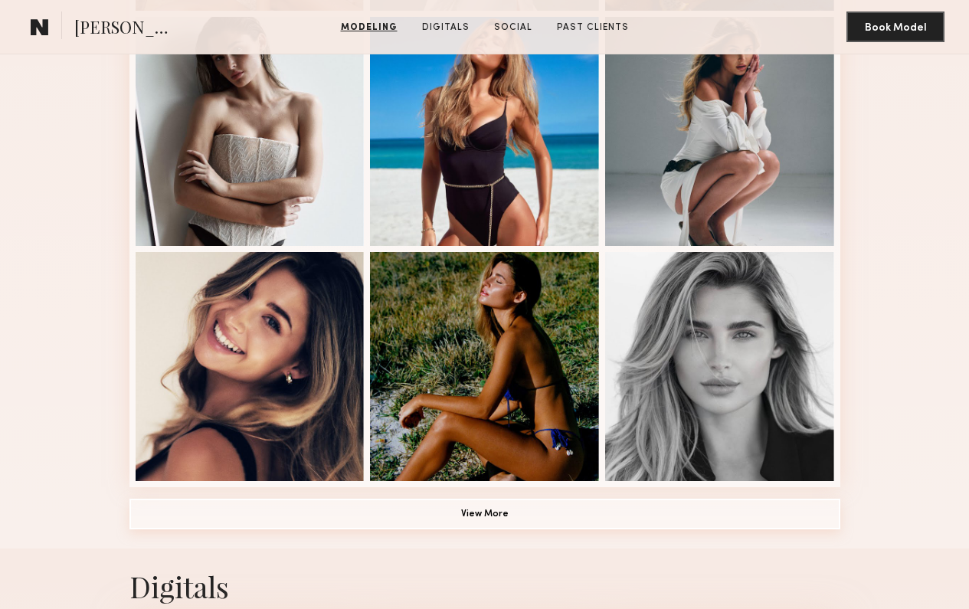 This screenshot has width=969, height=609. I want to click on a: Social, so click(513, 28).